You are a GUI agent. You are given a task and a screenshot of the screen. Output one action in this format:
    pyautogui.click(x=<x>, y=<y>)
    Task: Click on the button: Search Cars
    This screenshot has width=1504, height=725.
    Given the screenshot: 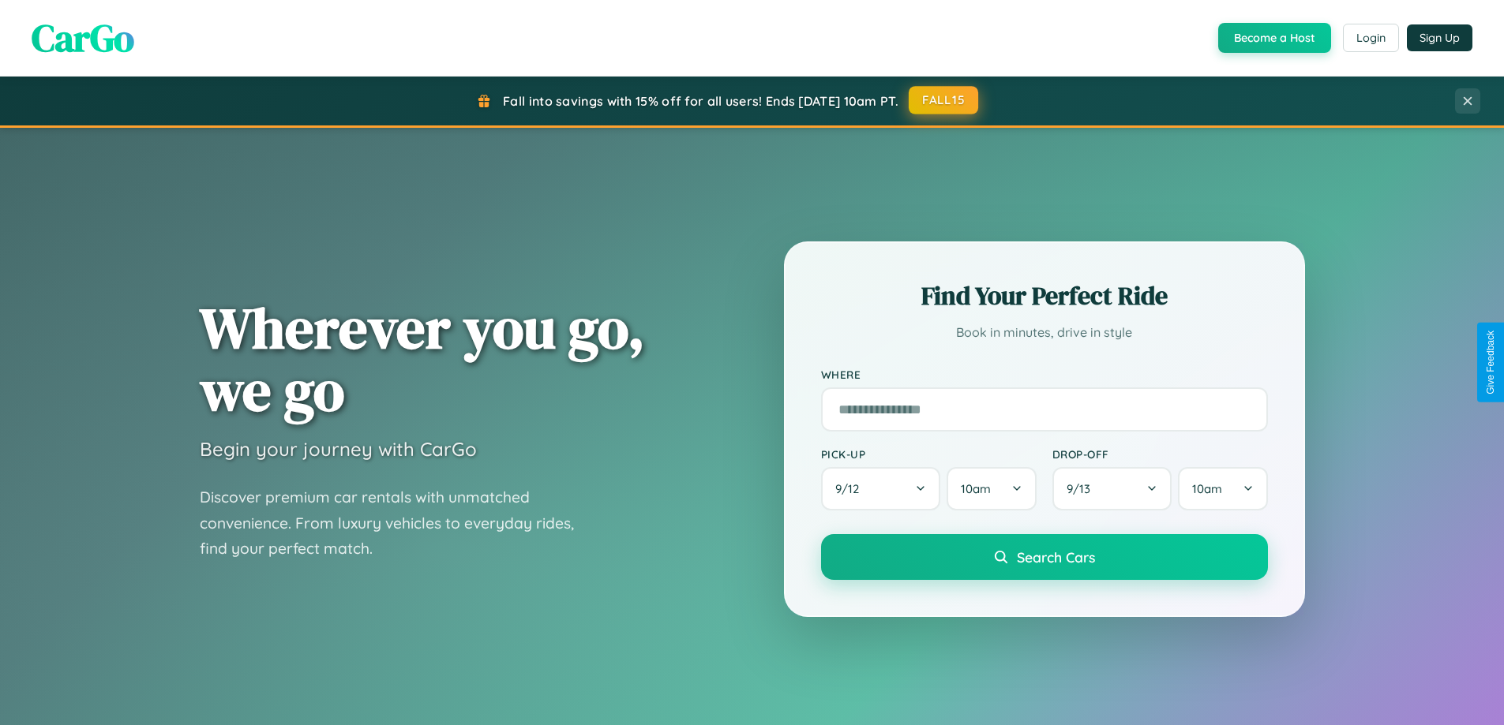 What is the action you would take?
    pyautogui.click(x=1044, y=557)
    